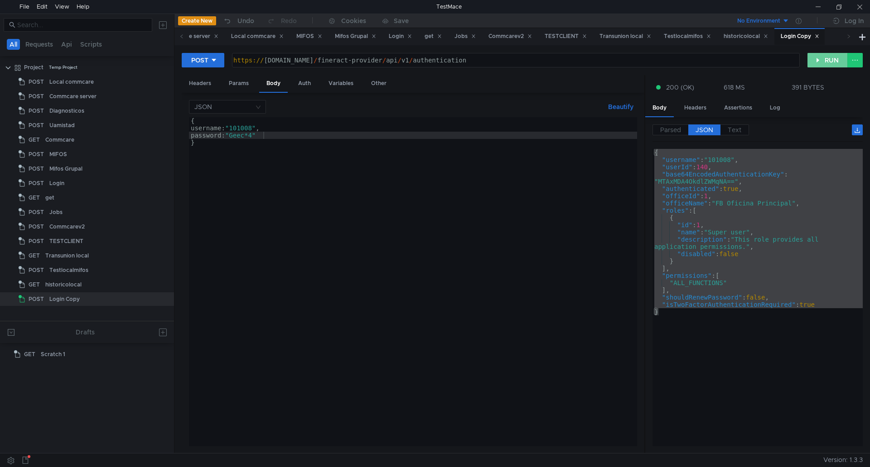 This screenshot has width=870, height=467. I want to click on div: Undo, so click(245, 21).